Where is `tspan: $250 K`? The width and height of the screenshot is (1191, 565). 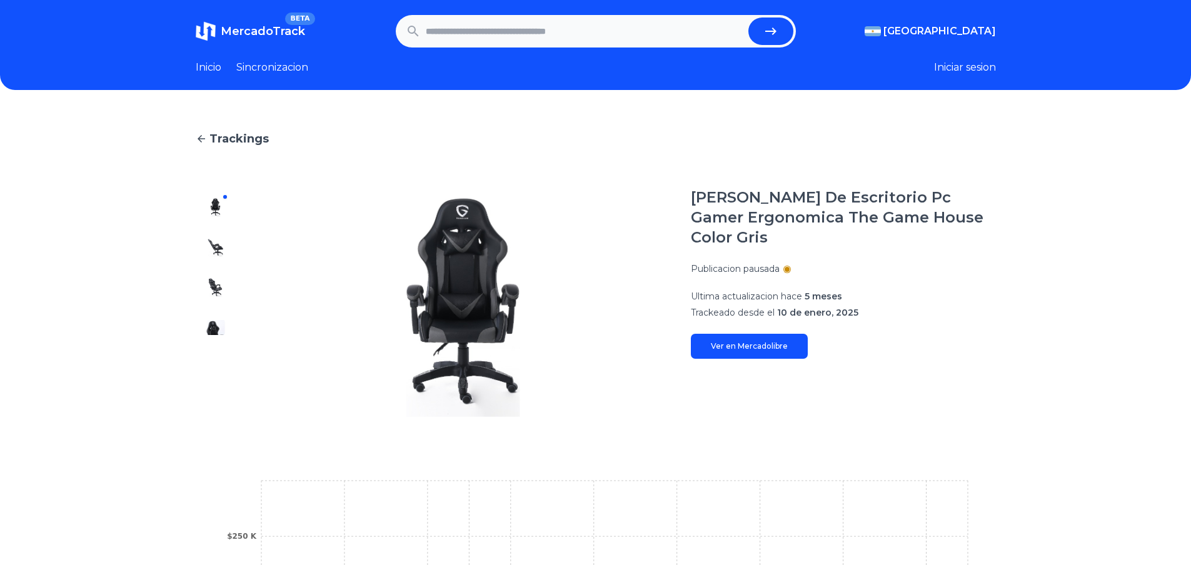 tspan: $250 K is located at coordinates (242, 536).